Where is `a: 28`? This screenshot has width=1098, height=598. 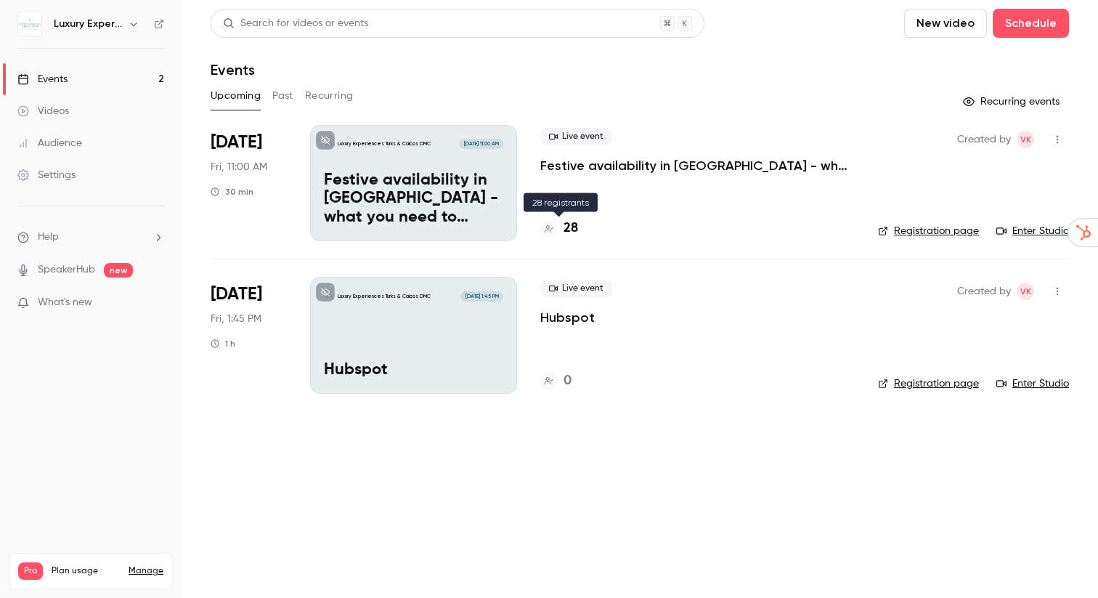
a: 28 is located at coordinates (559, 228).